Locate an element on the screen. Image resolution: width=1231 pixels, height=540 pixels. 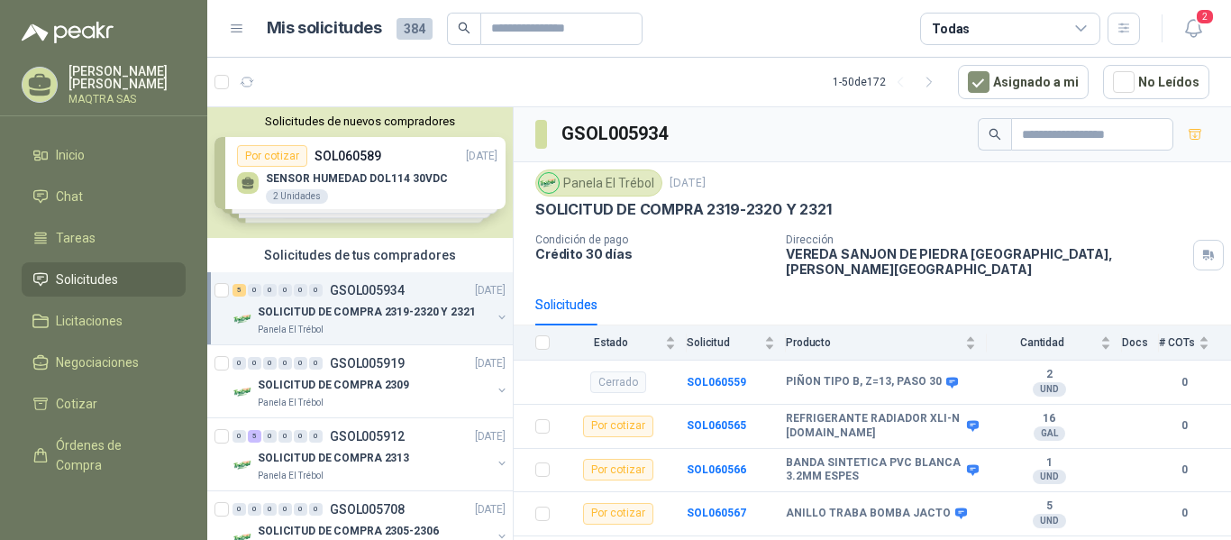
p: Condición de pago is located at coordinates (653, 240).